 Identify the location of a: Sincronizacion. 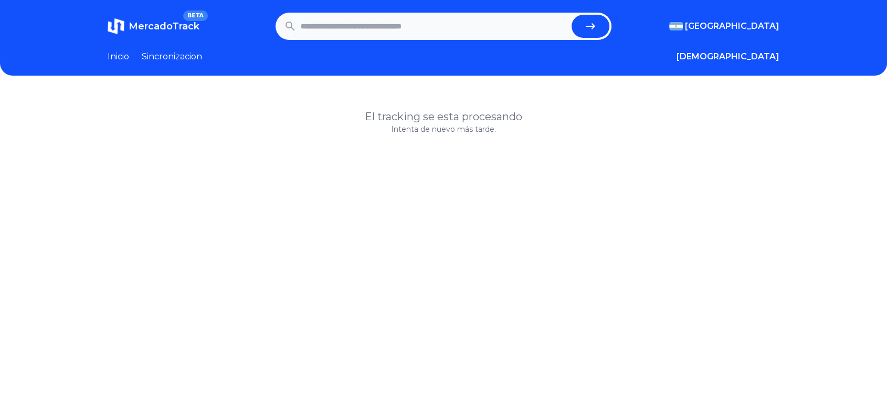
(172, 57).